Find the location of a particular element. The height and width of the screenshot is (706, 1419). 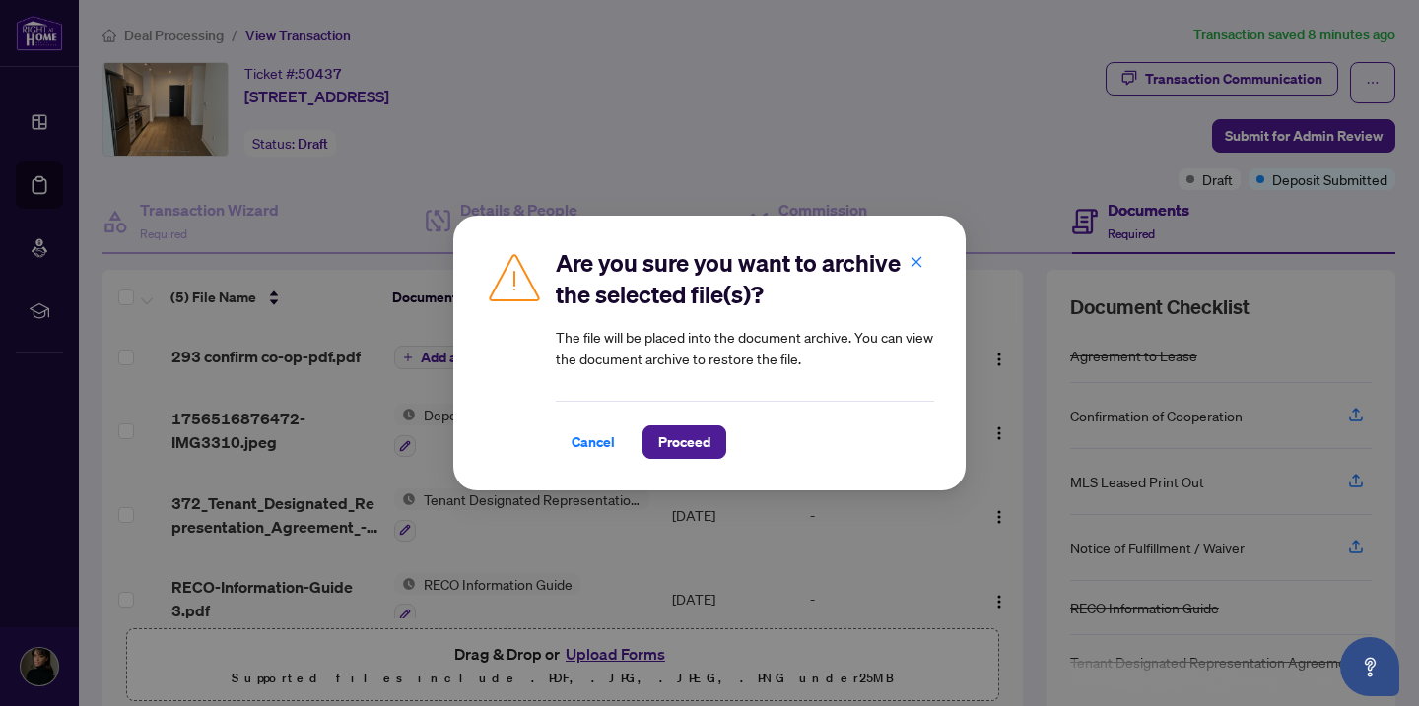

article: The file will be placed into the document archive. You can view the document archive to restore t... is located at coordinates (745, 348).